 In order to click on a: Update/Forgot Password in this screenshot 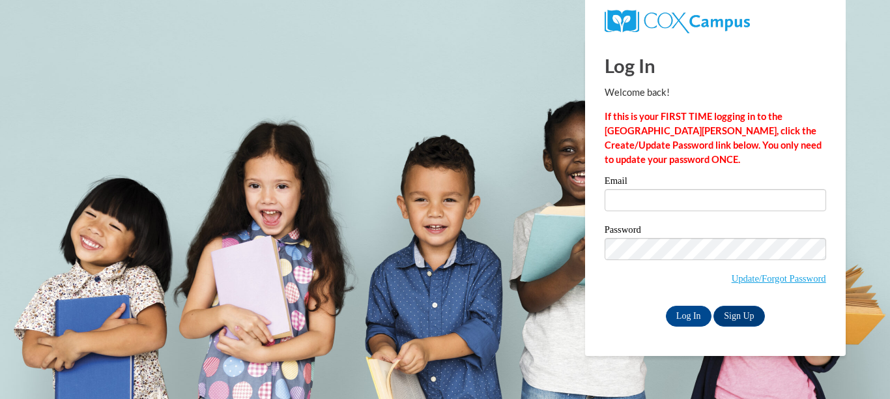, I will do `click(778, 278)`.